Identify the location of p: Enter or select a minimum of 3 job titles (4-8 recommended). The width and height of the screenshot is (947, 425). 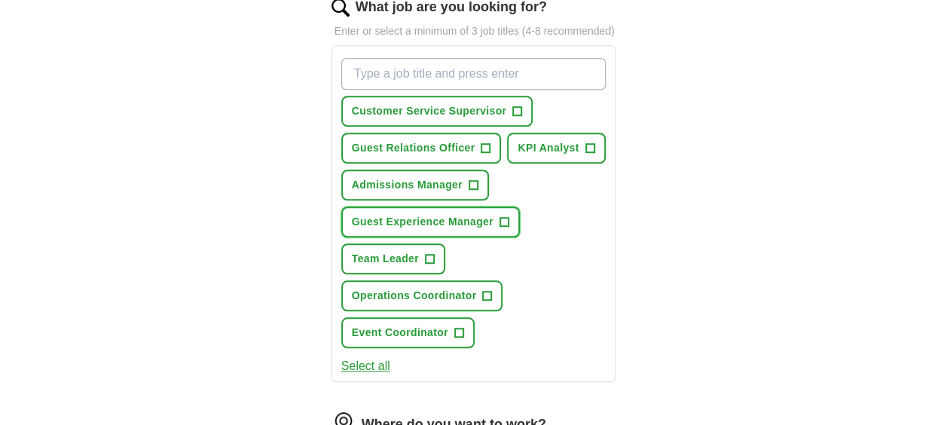
(474, 31).